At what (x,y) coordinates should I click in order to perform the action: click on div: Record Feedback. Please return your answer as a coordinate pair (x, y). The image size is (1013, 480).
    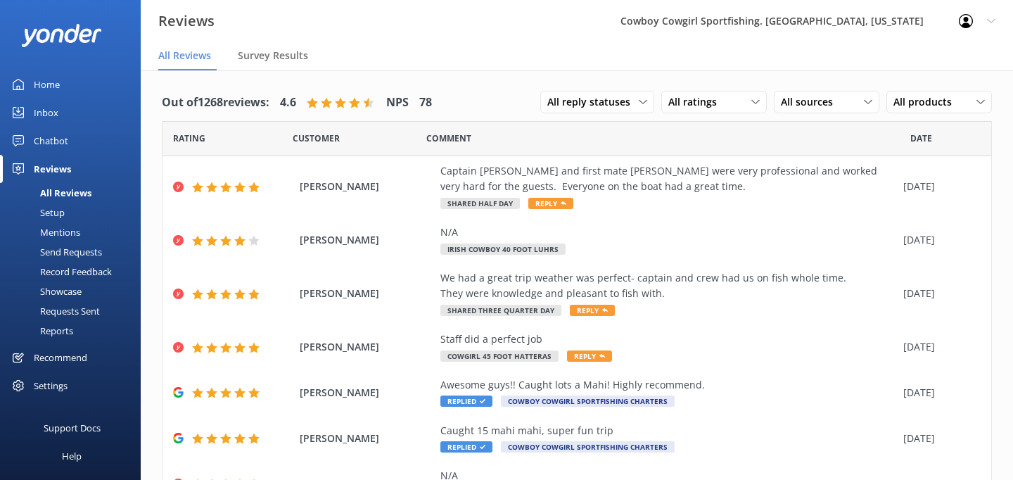
    Looking at the image, I should click on (60, 271).